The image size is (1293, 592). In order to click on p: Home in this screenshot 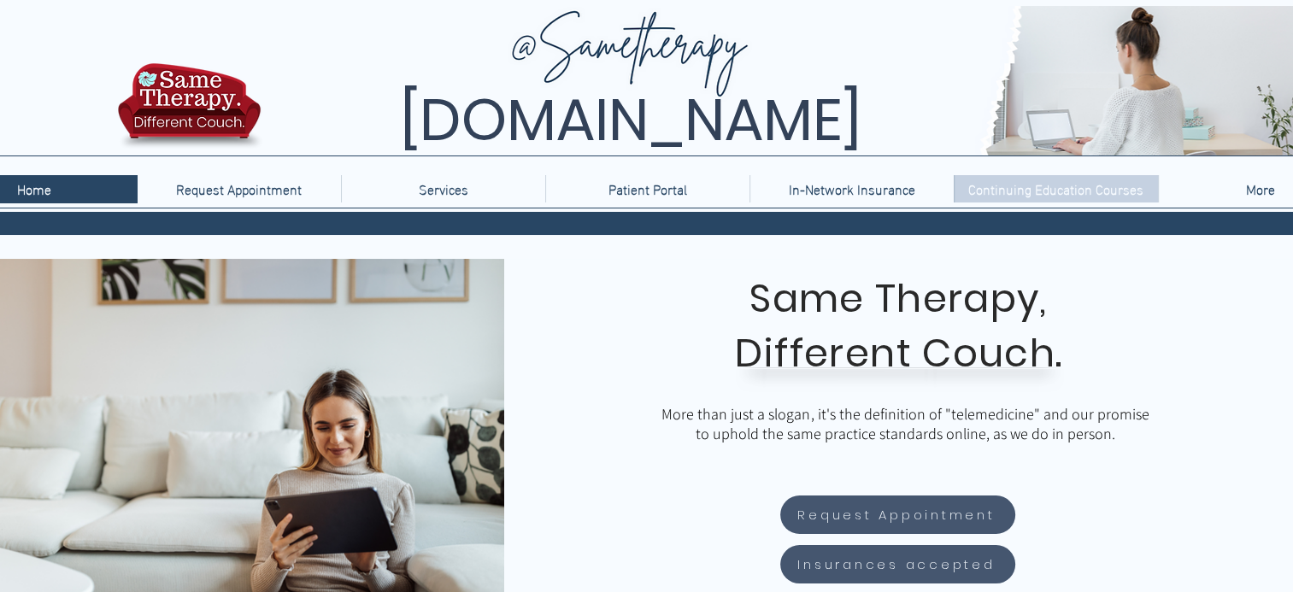, I will do `click(34, 189)`.